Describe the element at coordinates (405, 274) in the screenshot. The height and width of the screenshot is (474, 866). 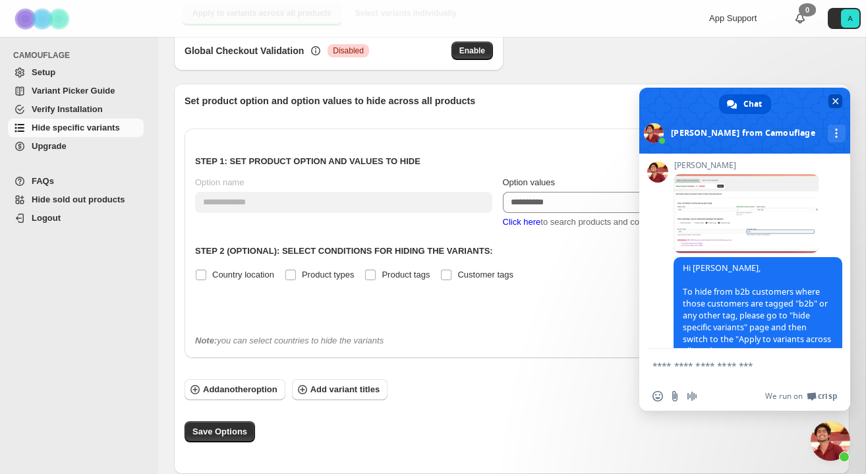
I see `span: Product tags` at that location.